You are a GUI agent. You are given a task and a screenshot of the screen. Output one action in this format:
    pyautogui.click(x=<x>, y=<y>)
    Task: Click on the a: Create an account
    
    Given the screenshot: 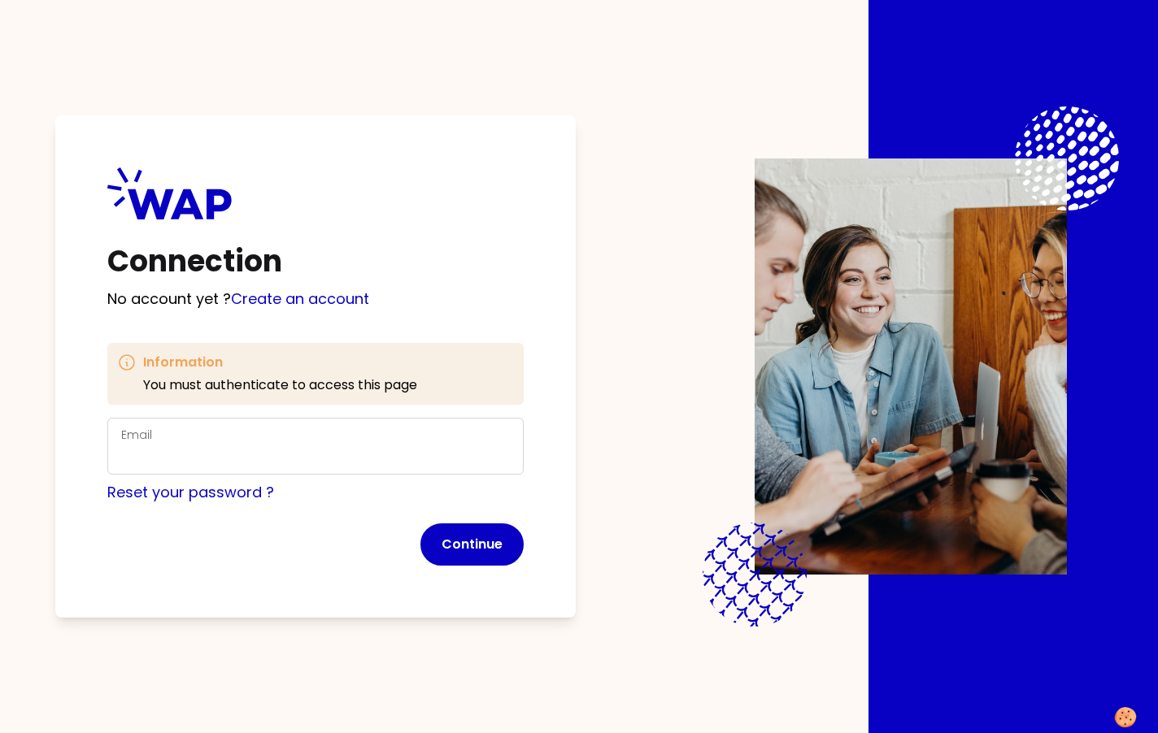 What is the action you would take?
    pyautogui.click(x=300, y=298)
    